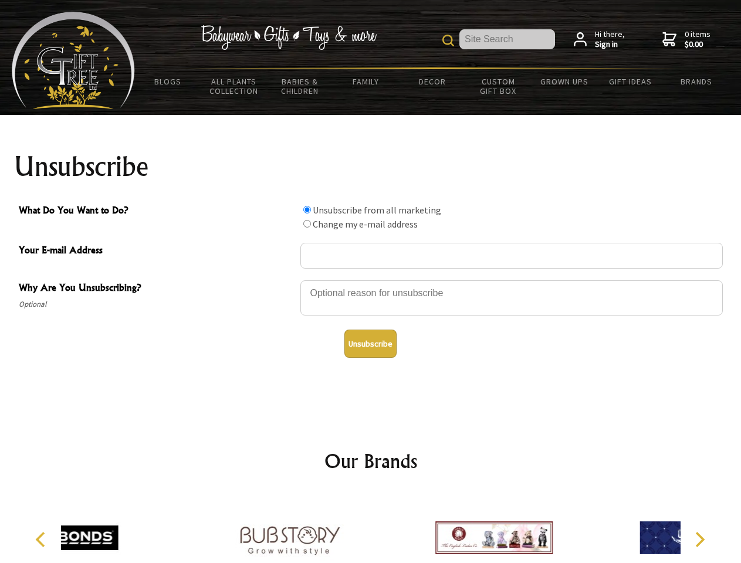  Describe the element at coordinates (42, 539) in the screenshot. I see `button: Previous` at that location.